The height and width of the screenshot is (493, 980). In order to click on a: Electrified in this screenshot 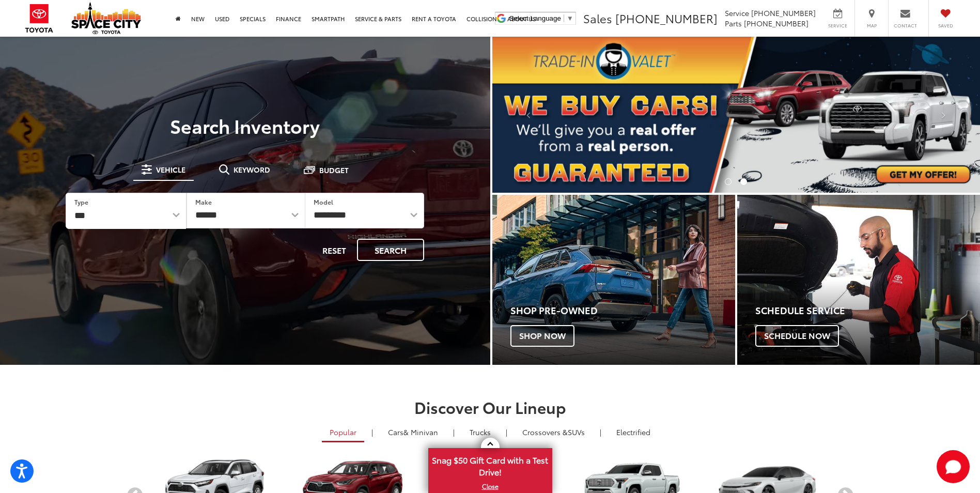, I will do `click(634, 432)`.